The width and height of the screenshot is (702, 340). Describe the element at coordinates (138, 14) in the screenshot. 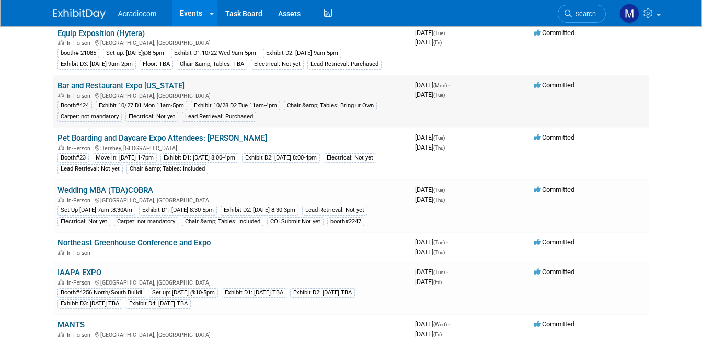

I see `span: Acradiocom` at that location.